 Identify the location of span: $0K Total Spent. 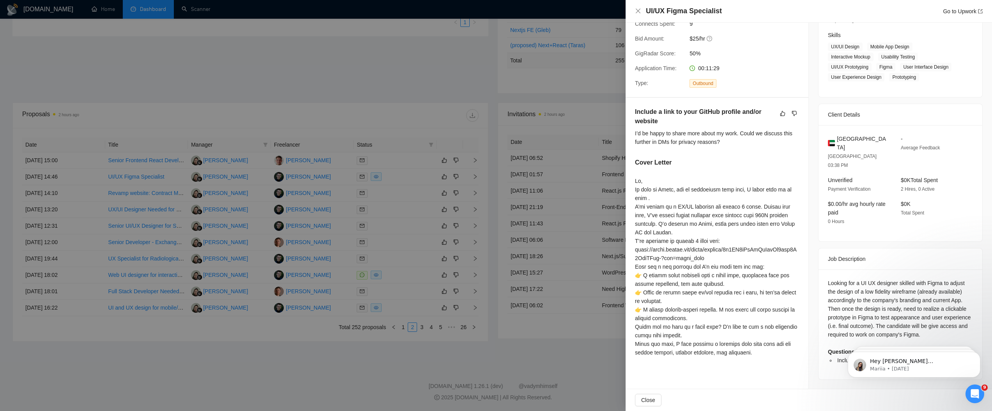
(919, 180).